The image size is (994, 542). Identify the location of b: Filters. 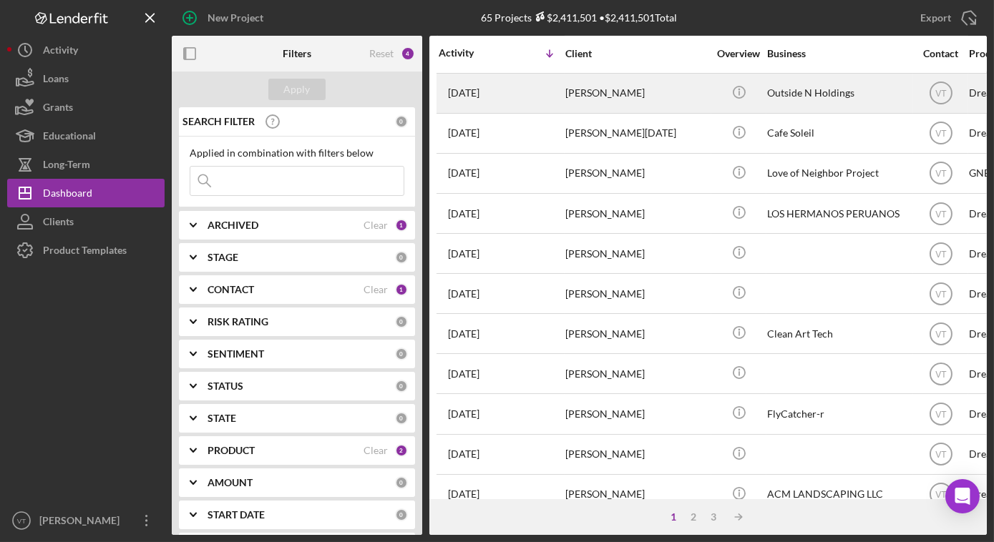
(297, 54).